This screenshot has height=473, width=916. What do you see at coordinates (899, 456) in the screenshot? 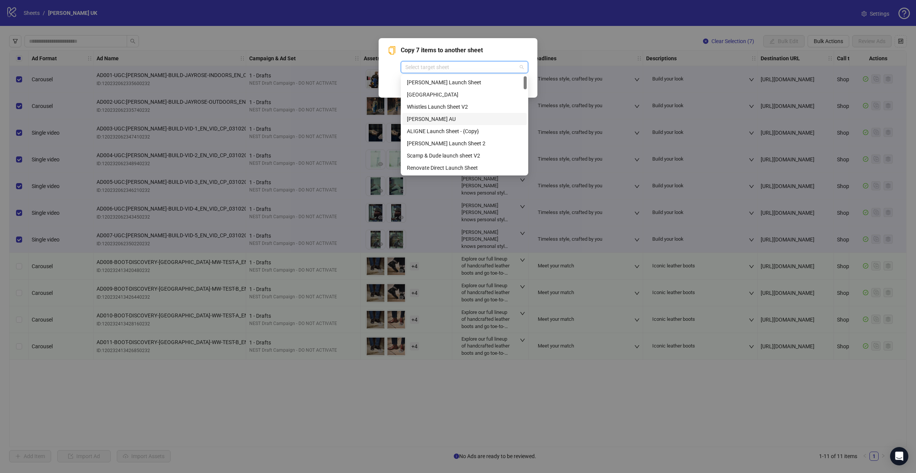
I see `div: Open Intercom Messenger` at bounding box center [899, 456].